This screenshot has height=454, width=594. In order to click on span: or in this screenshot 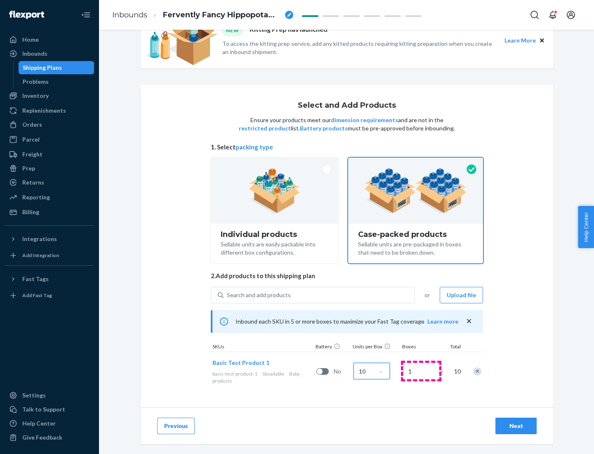, I will do `click(427, 295)`.